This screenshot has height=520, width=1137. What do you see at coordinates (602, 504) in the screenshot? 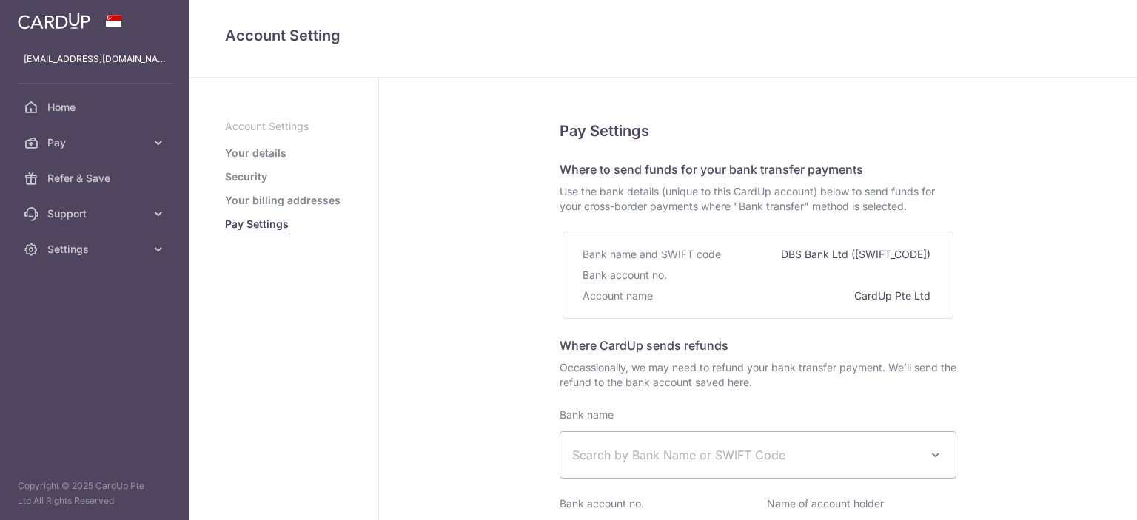
I see `label: Bank account no.` at bounding box center [602, 504].